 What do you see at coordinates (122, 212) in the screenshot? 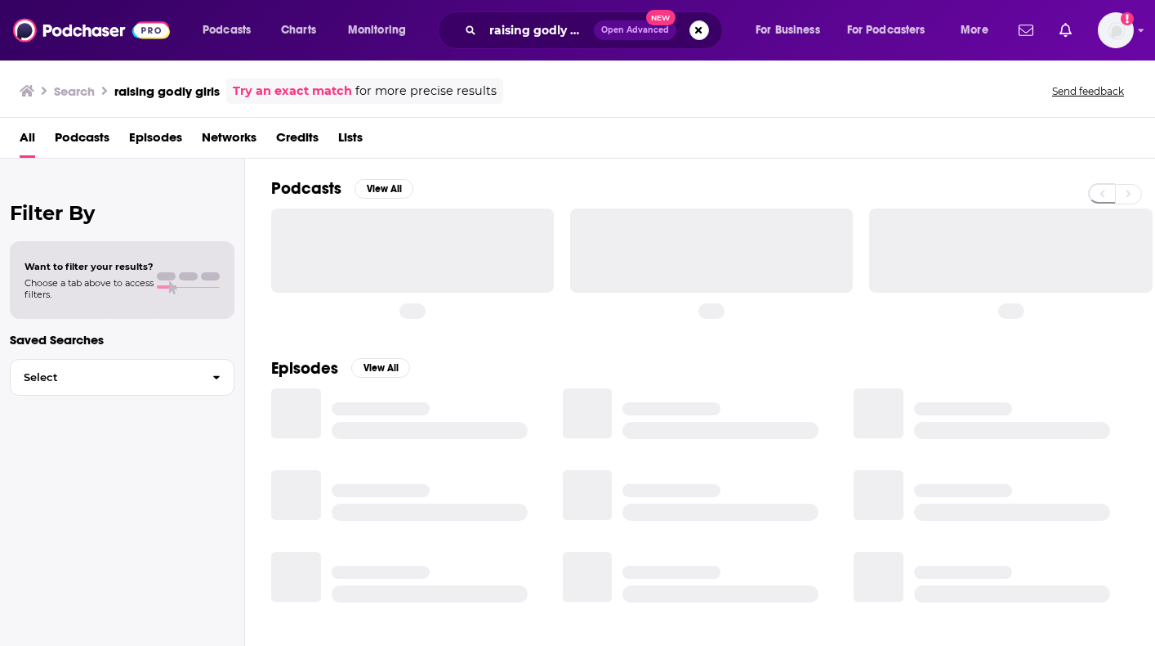
I see `h2: Filter By` at bounding box center [122, 212].